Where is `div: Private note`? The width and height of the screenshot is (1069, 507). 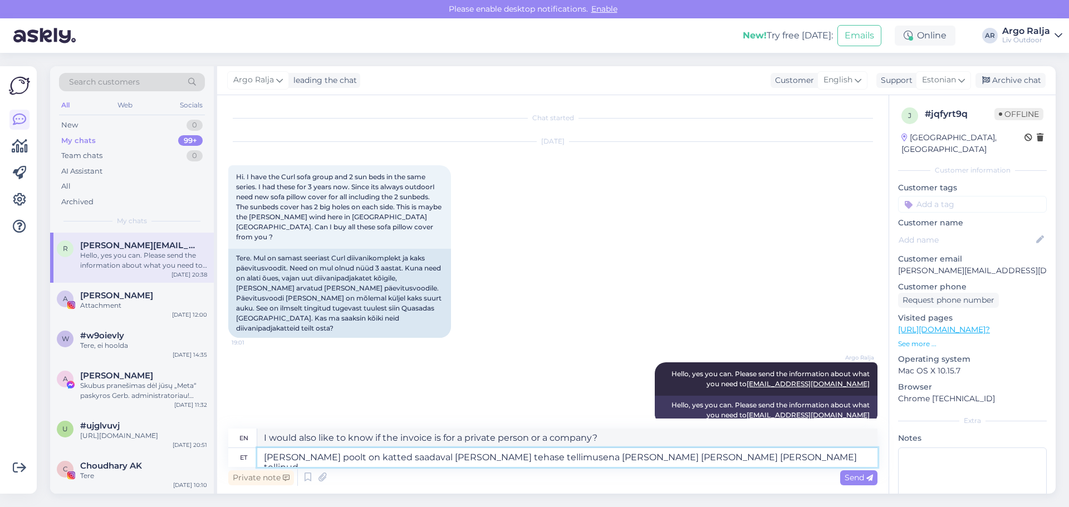
div: Private note is located at coordinates (261, 478).